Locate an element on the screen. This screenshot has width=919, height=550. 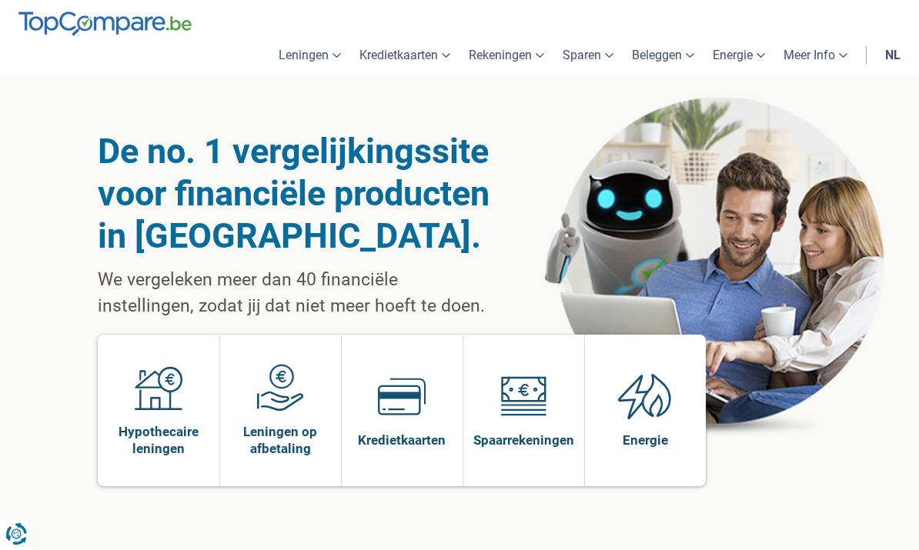
a: Energie Energie is located at coordinates (645, 410).